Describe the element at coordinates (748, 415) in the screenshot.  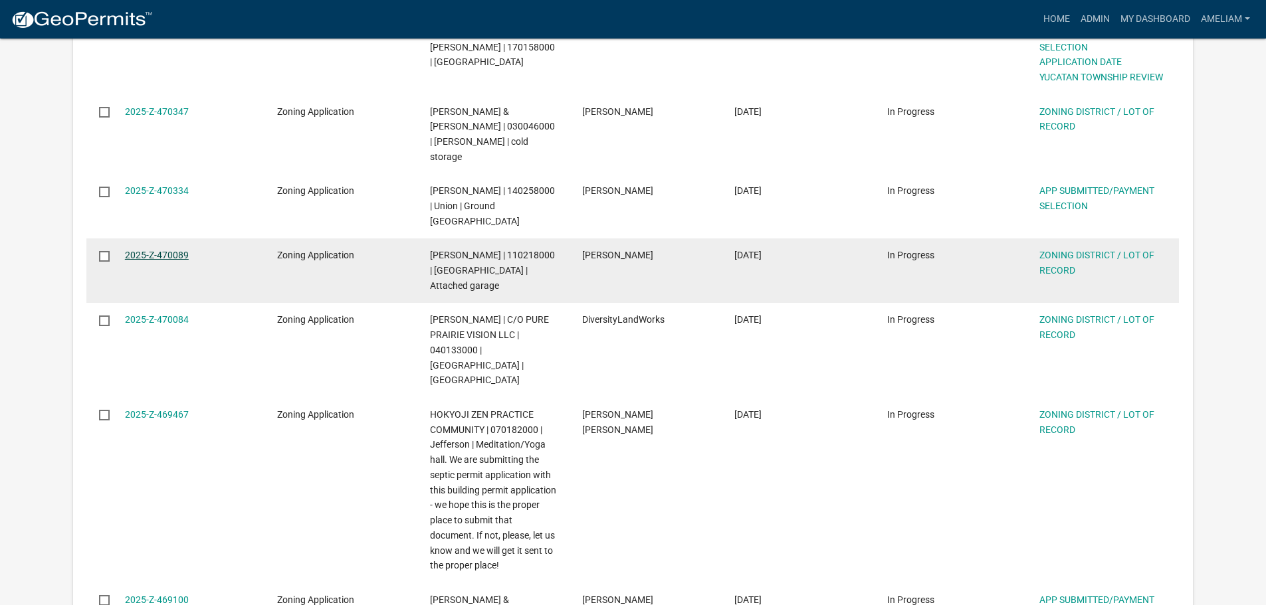
I see `span: 08/26/2025` at that location.